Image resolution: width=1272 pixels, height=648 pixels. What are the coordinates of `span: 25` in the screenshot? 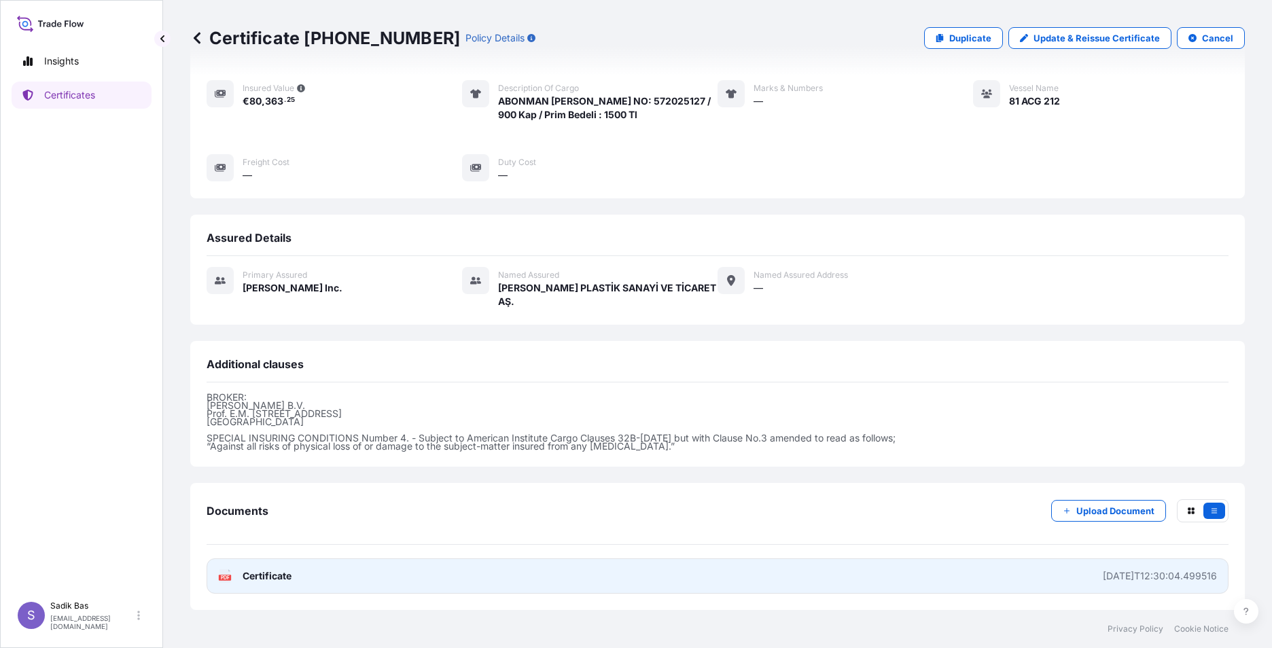 It's located at (291, 100).